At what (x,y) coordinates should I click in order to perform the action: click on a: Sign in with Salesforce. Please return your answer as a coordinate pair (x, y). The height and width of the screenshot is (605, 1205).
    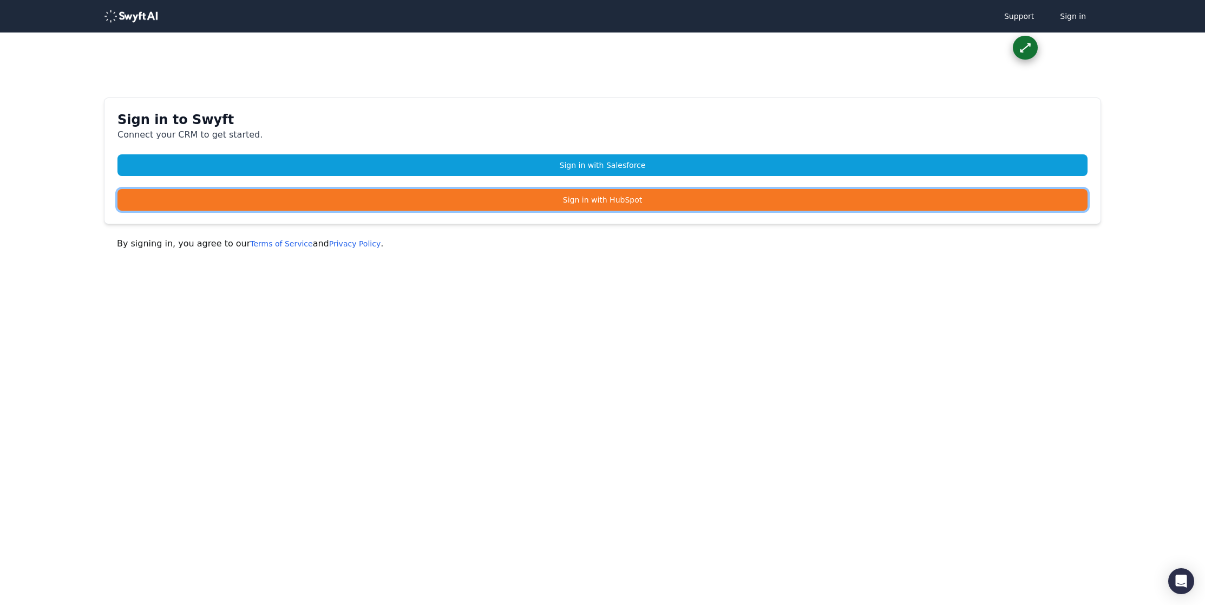
    Looking at the image, I should click on (603, 165).